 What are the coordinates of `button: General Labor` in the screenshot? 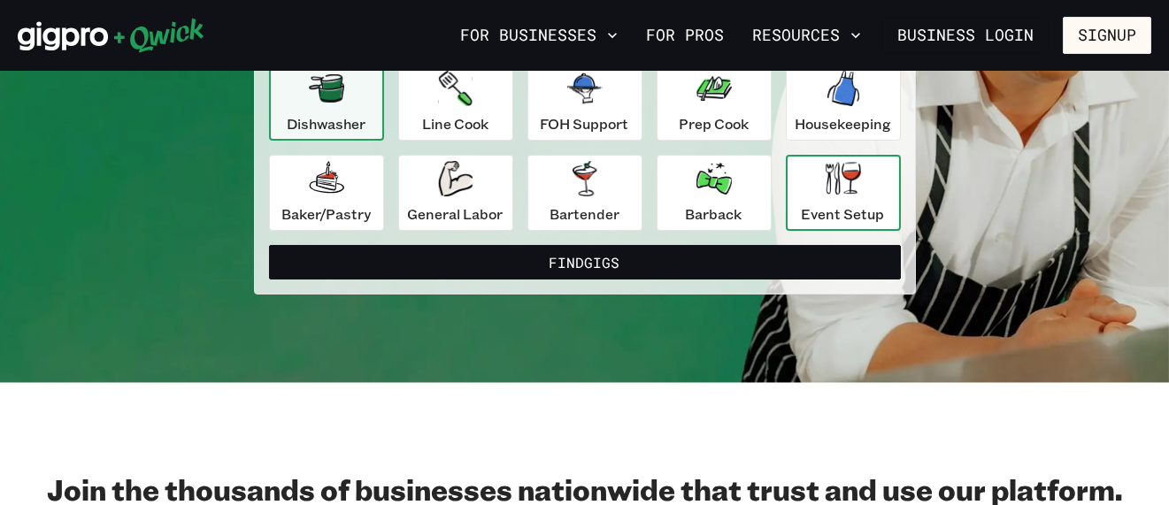 It's located at (456, 193).